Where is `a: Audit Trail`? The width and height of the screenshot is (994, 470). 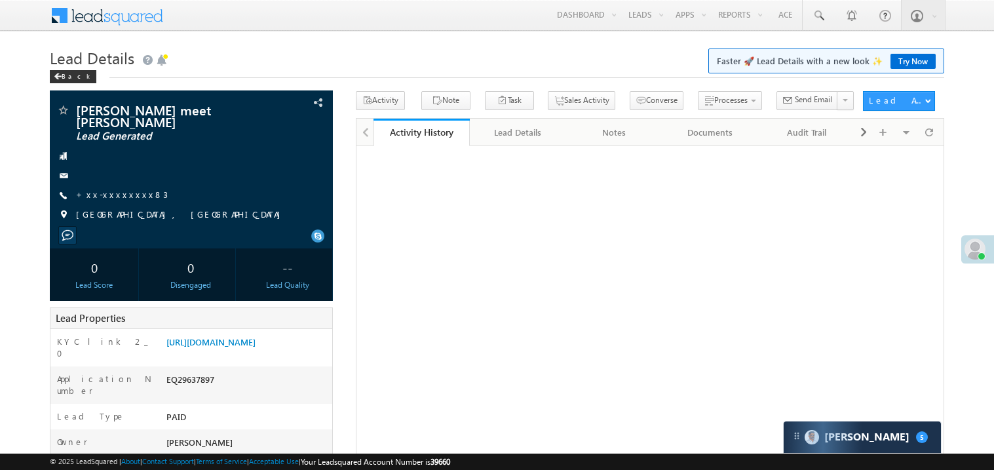
a: Audit Trail is located at coordinates (807, 132).